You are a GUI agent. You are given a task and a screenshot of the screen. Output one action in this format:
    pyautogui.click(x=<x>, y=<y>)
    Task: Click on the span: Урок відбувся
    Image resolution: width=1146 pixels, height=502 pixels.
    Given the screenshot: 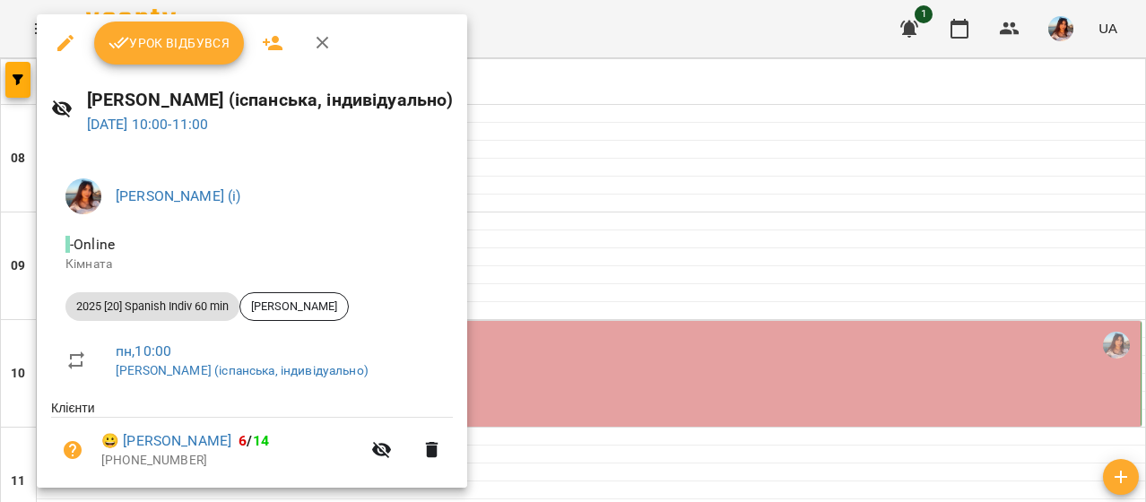 What is the action you would take?
    pyautogui.click(x=170, y=43)
    